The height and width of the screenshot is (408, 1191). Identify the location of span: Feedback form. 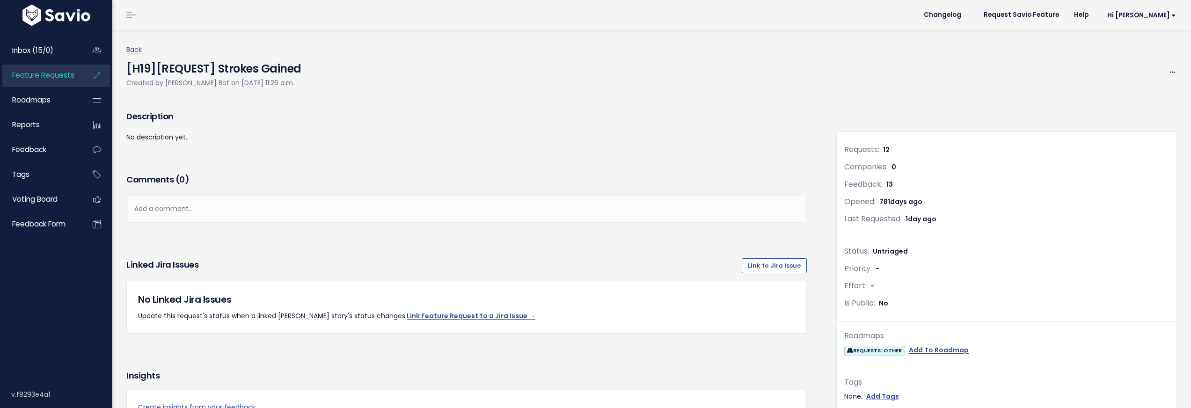
(39, 224).